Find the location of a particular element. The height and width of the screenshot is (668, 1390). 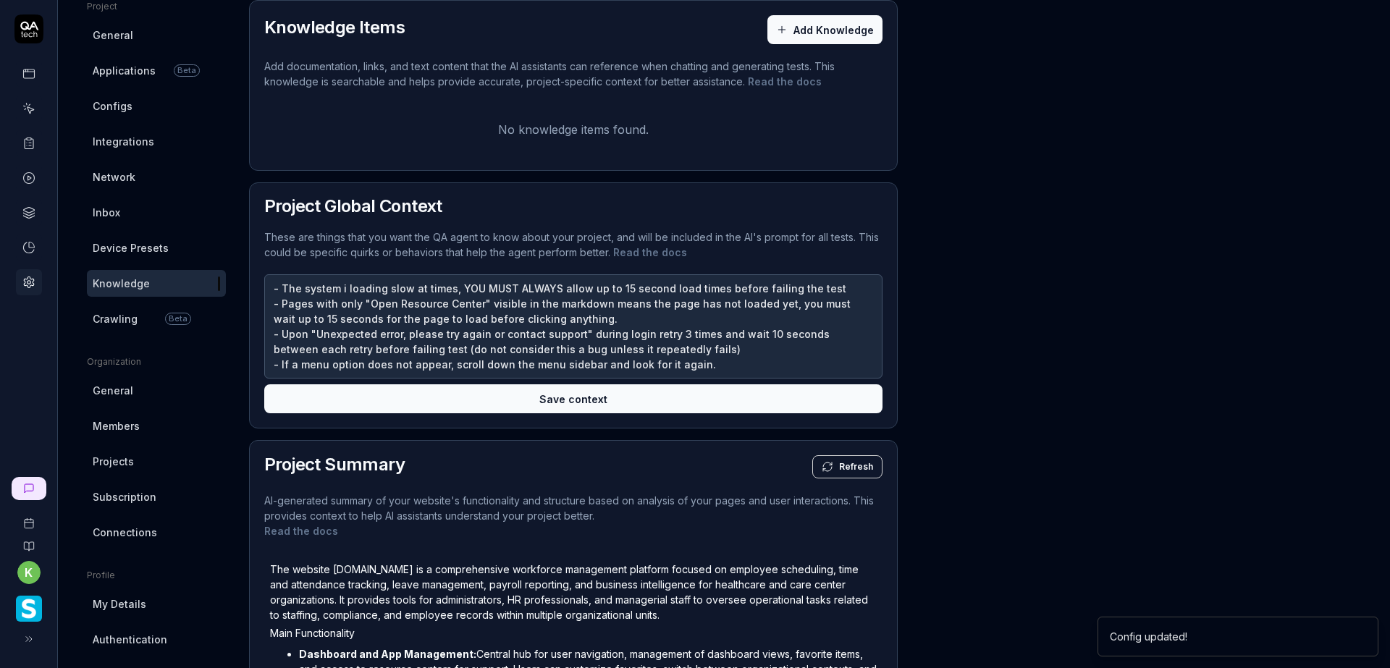

a: My Details is located at coordinates (156, 604).